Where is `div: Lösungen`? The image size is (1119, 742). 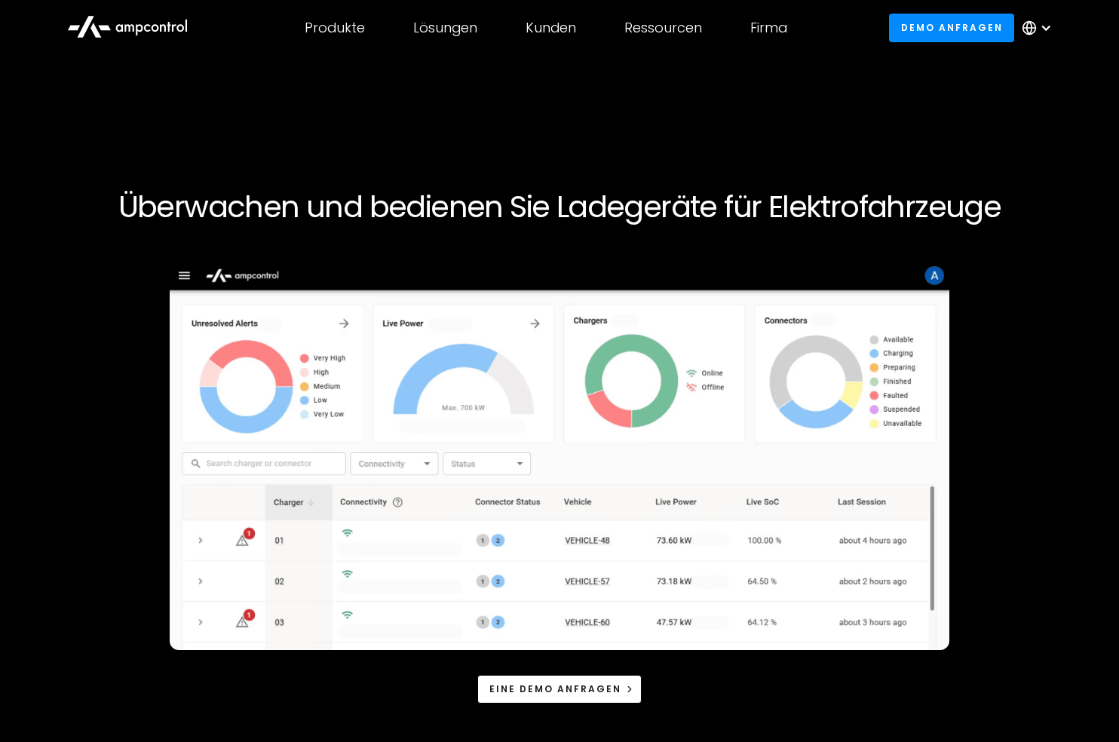
div: Lösungen is located at coordinates (445, 28).